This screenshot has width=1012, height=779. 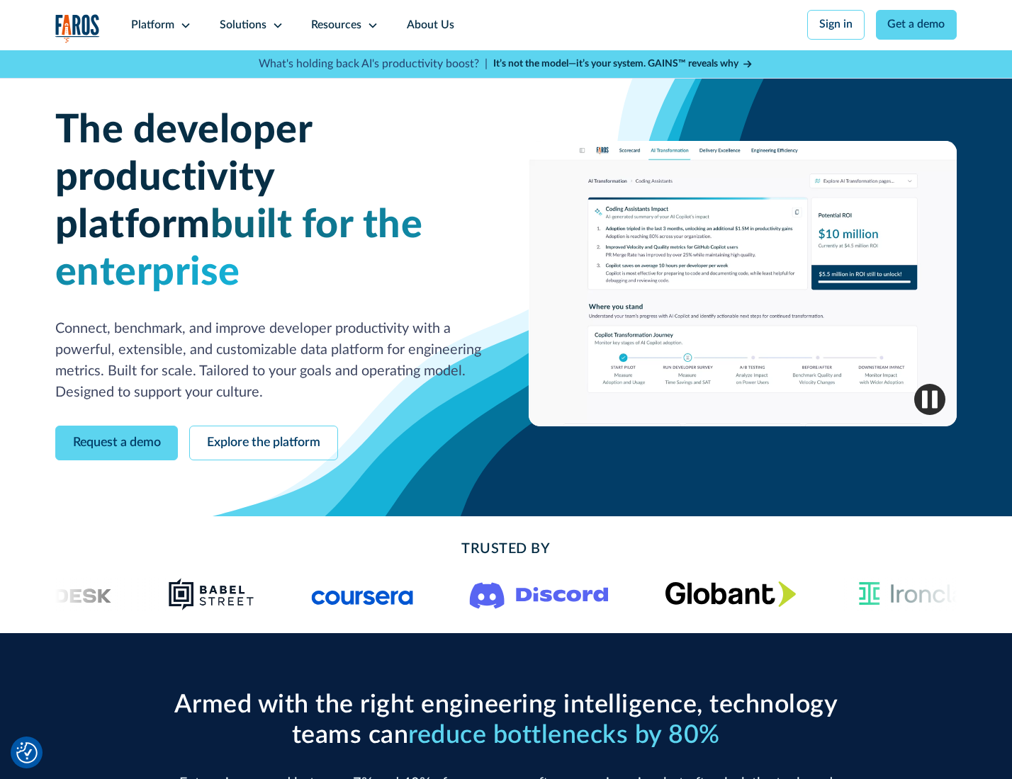 I want to click on div: Resources, so click(x=336, y=26).